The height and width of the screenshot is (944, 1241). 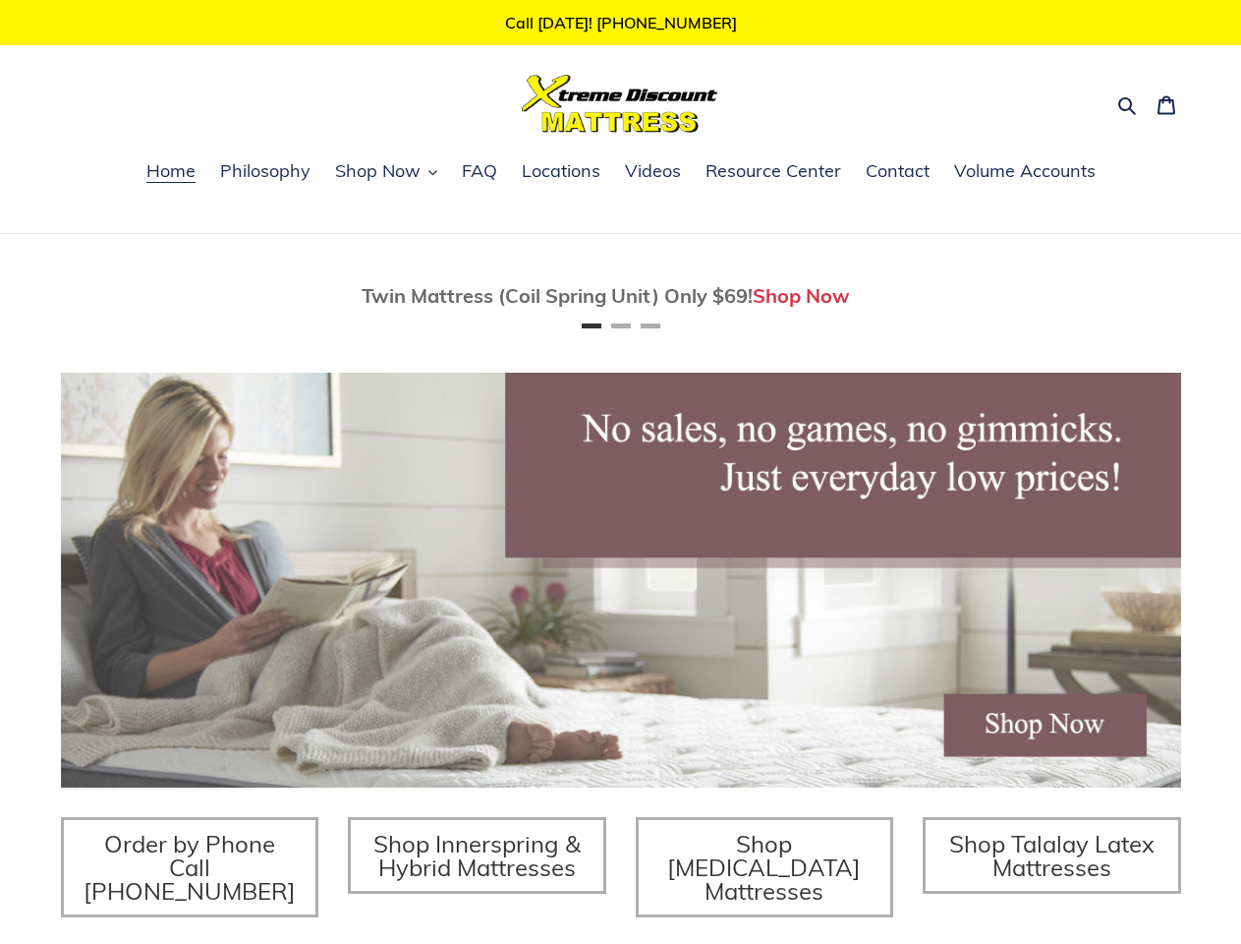 I want to click on a: Volume Accounts, so click(x=1025, y=172).